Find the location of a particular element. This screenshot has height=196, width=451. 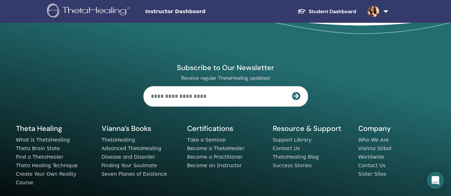

span: Instructor Dashboard is located at coordinates (198, 11).